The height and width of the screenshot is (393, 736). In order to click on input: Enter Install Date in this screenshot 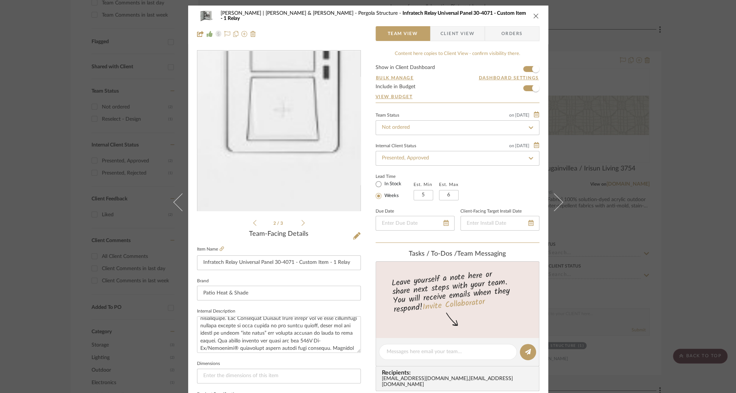, I will do `click(500, 223)`.